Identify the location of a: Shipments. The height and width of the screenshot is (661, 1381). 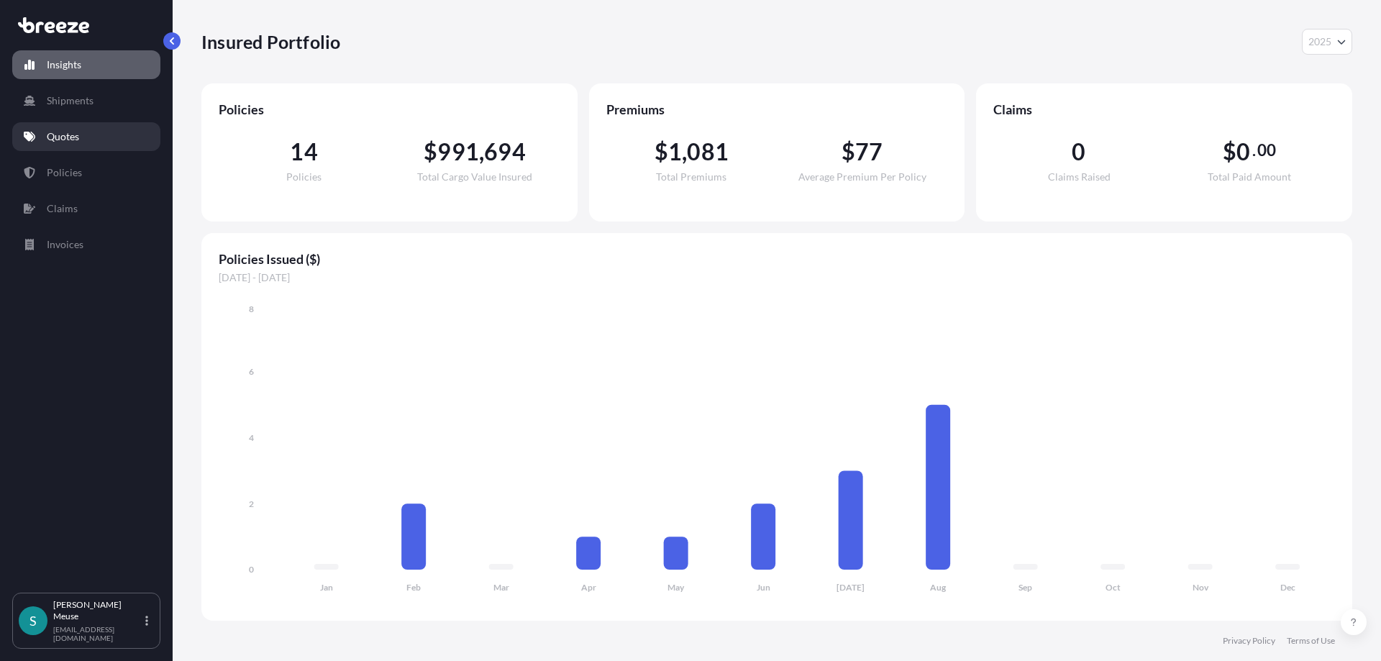
(86, 101).